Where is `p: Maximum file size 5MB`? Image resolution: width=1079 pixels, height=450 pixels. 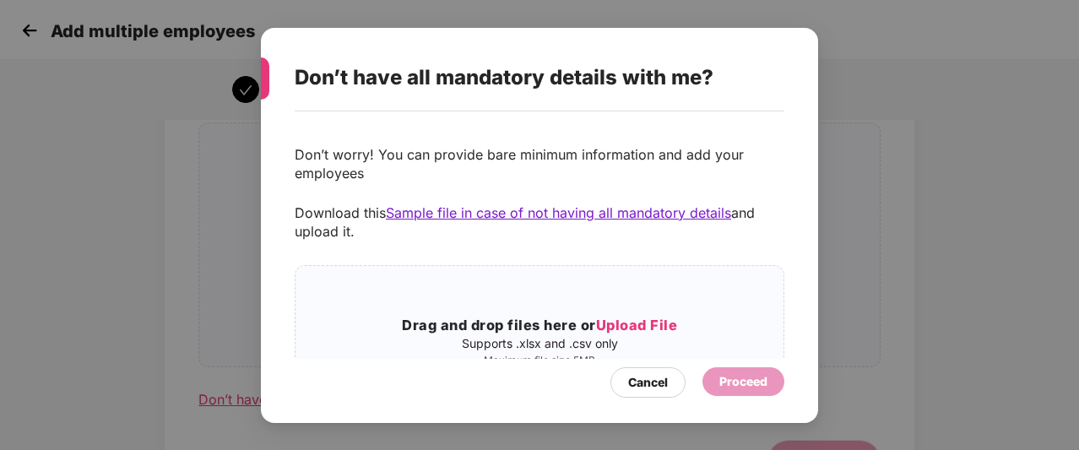 p: Maximum file size 5MB is located at coordinates (540, 360).